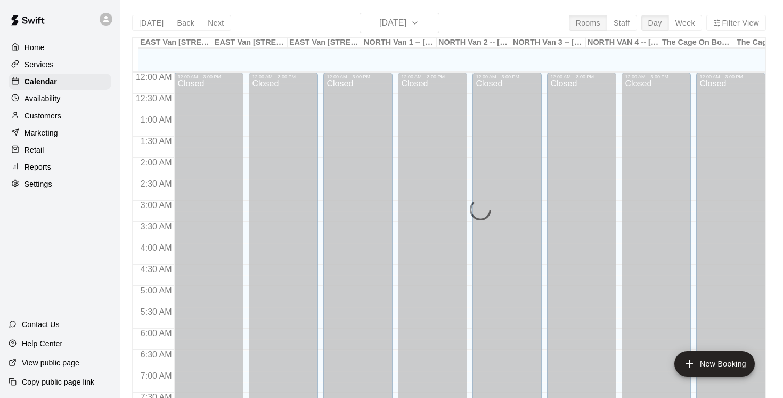 Image resolution: width=783 pixels, height=398 pixels. What do you see at coordinates (41, 133) in the screenshot?
I see `p: Marketing` at bounding box center [41, 133].